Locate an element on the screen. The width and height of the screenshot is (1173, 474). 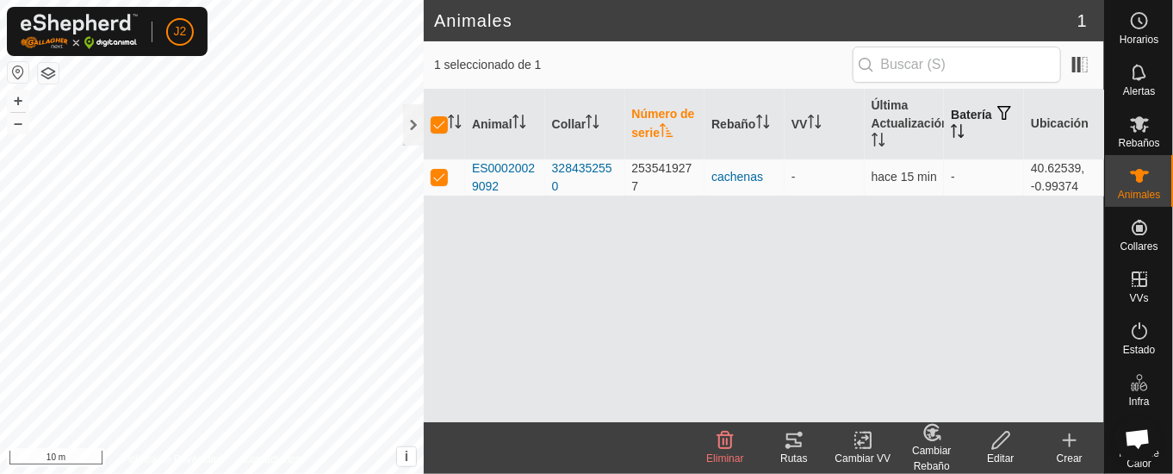
th: Animal is located at coordinates (505, 124).